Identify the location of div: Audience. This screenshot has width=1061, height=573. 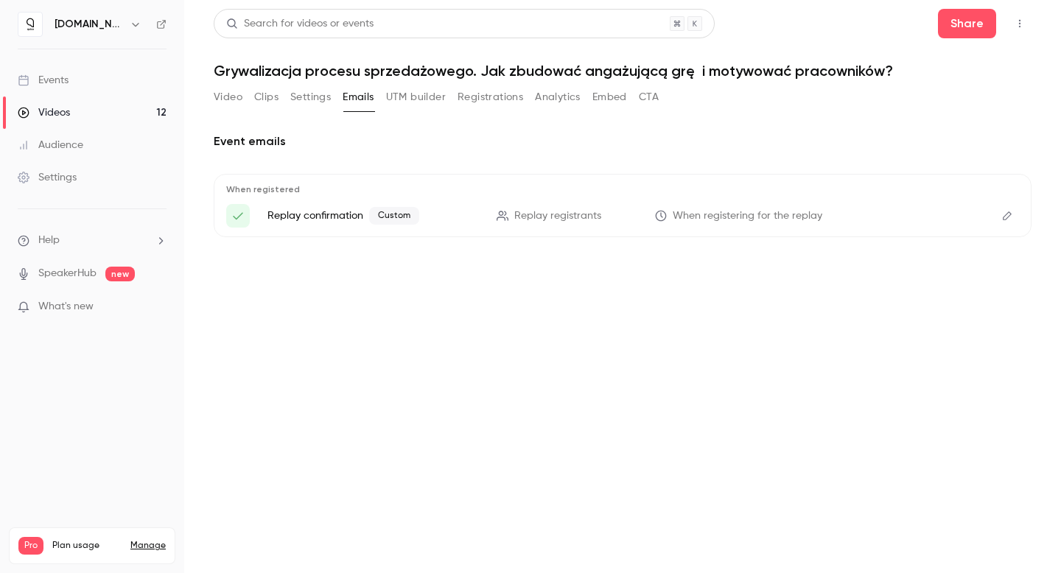
(50, 145).